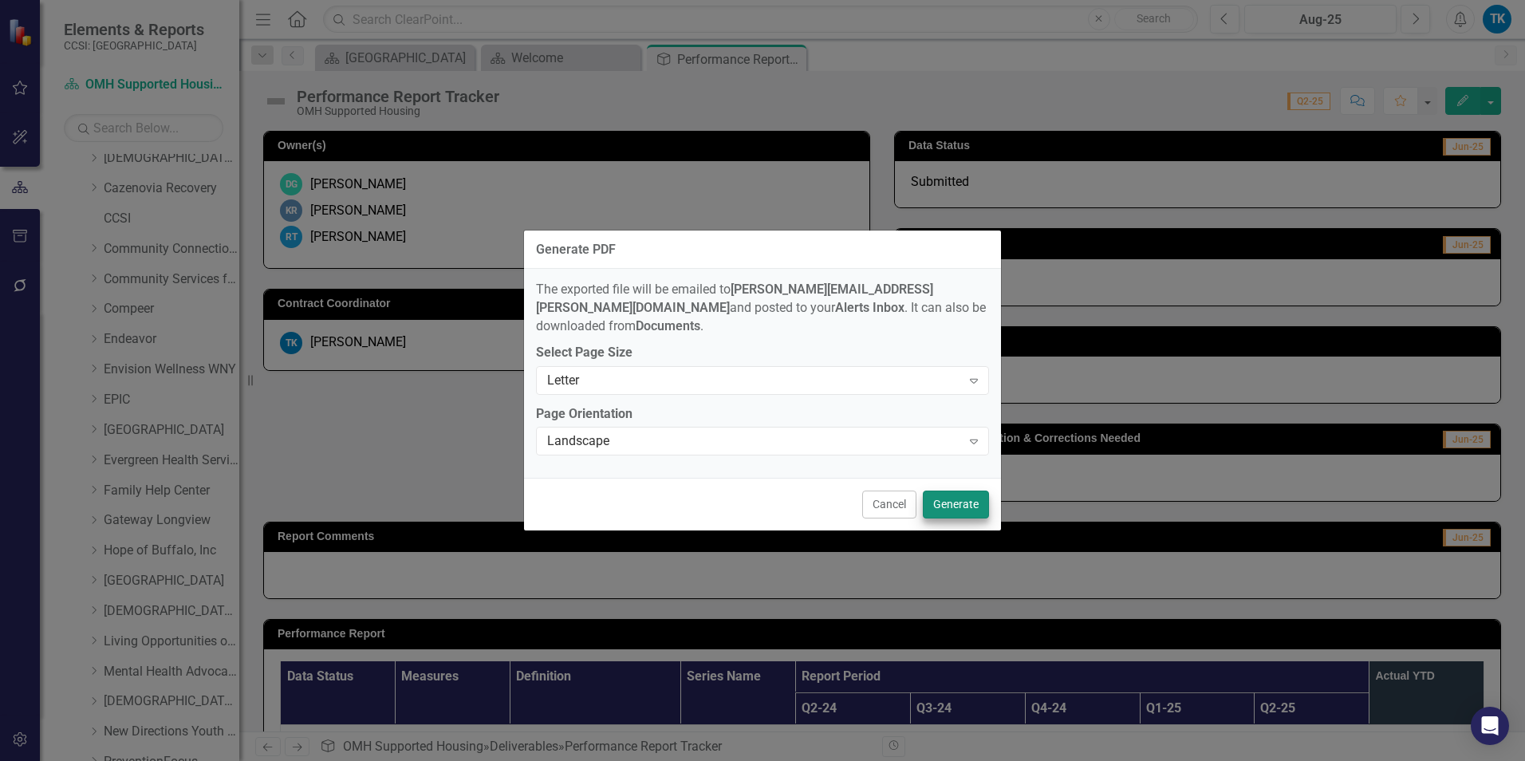 The height and width of the screenshot is (761, 1525). What do you see at coordinates (955, 504) in the screenshot?
I see `button: Generate` at bounding box center [955, 504].